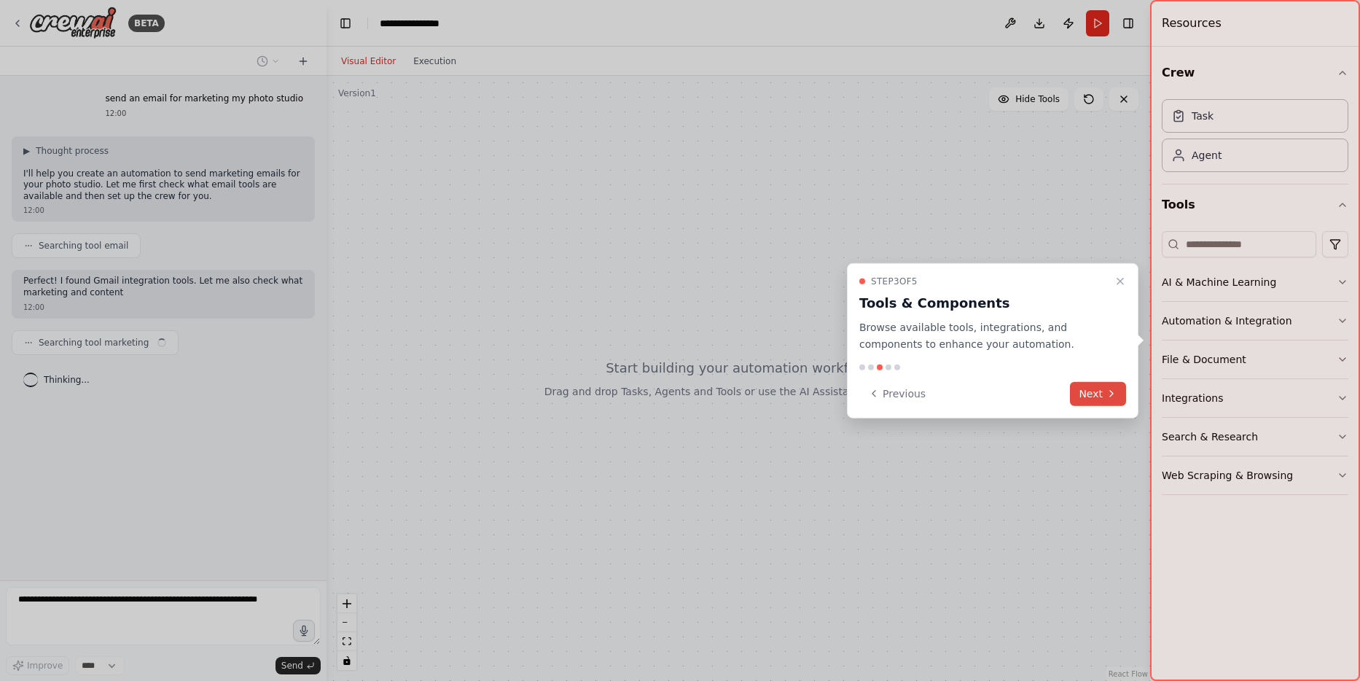 This screenshot has height=681, width=1360. What do you see at coordinates (894, 281) in the screenshot?
I see `span: Step 3 of 5` at bounding box center [894, 281].